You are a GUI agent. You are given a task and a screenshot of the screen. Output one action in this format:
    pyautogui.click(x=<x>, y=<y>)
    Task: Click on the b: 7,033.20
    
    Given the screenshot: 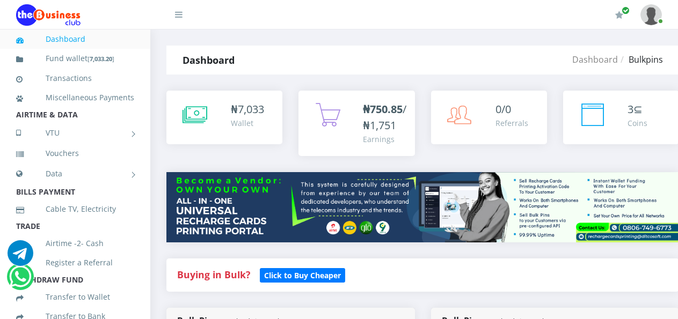 What is the action you would take?
    pyautogui.click(x=101, y=58)
    